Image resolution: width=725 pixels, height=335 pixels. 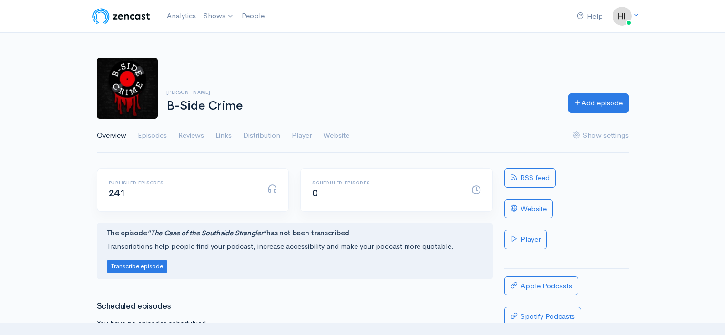 I want to click on a: Links, so click(x=224, y=136).